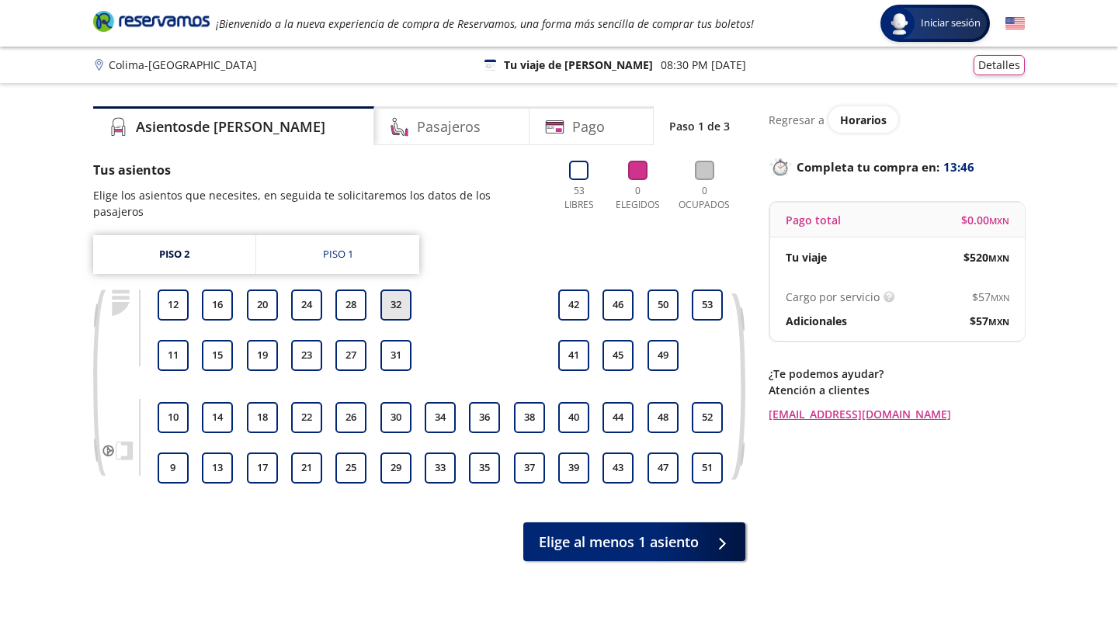 This screenshot has height=631, width=1118. Describe the element at coordinates (618, 305) in the screenshot. I see `button: 46` at that location.